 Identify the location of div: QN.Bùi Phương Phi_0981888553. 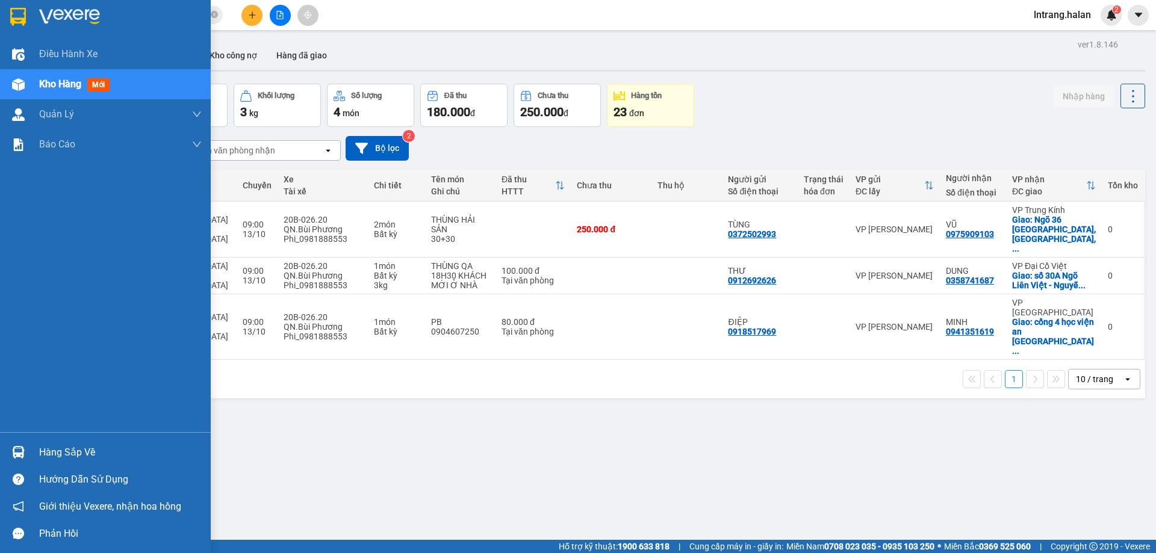
(323, 234).